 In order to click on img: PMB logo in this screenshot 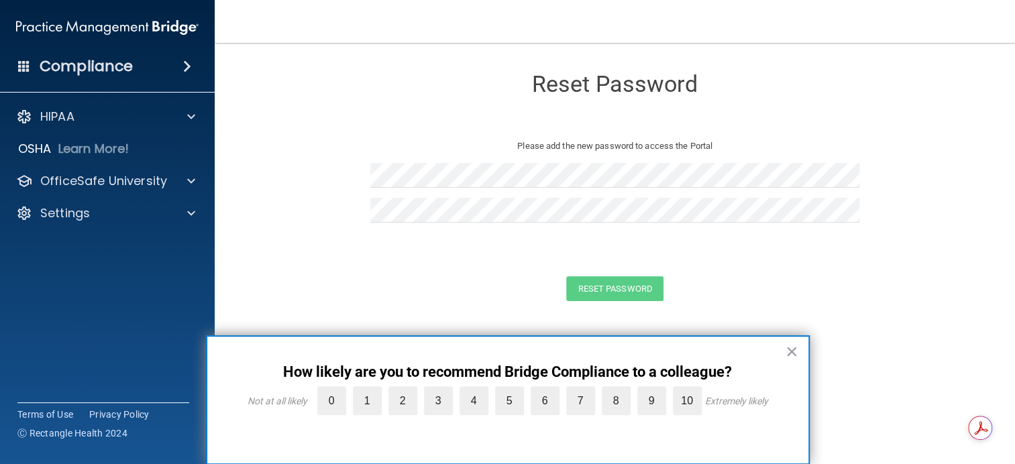, I will do `click(107, 28)`.